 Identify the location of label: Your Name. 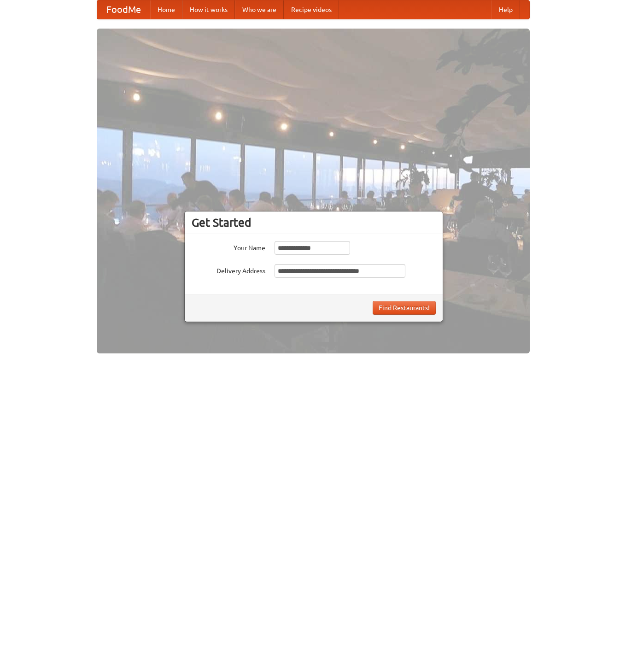
(229, 247).